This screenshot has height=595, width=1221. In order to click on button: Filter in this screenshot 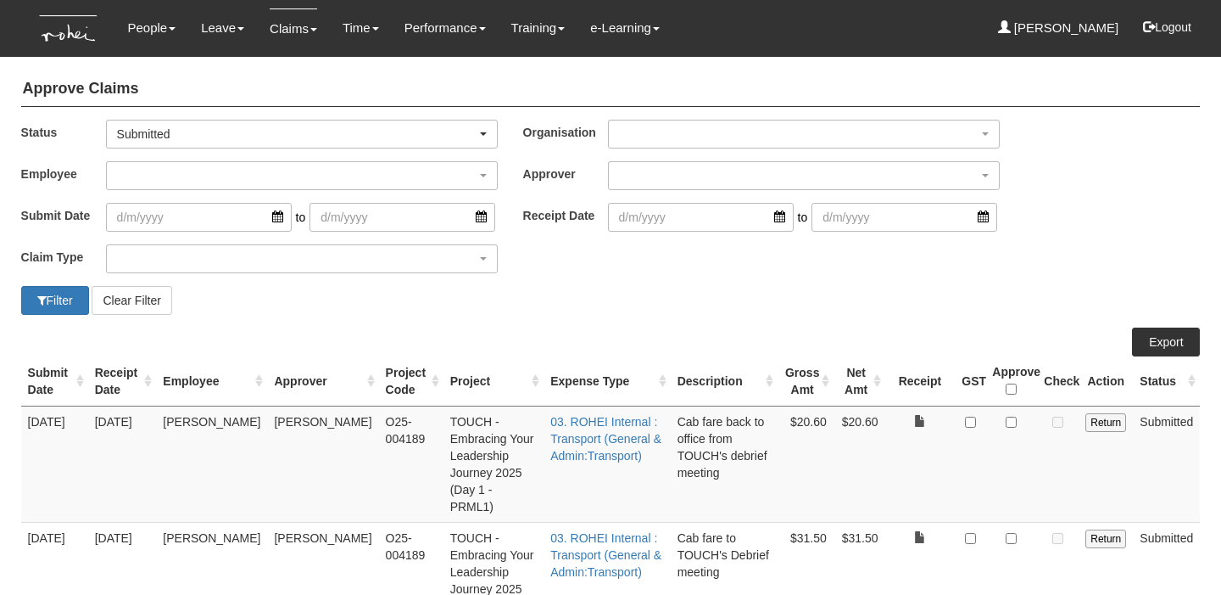, I will do `click(55, 300)`.